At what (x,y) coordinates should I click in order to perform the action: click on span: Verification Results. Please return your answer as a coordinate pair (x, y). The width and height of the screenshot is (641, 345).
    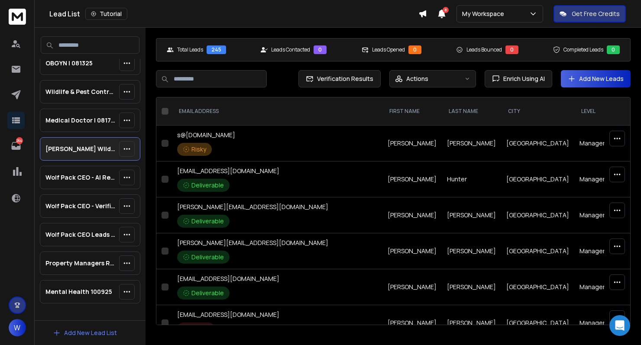
    Looking at the image, I should click on (343, 79).